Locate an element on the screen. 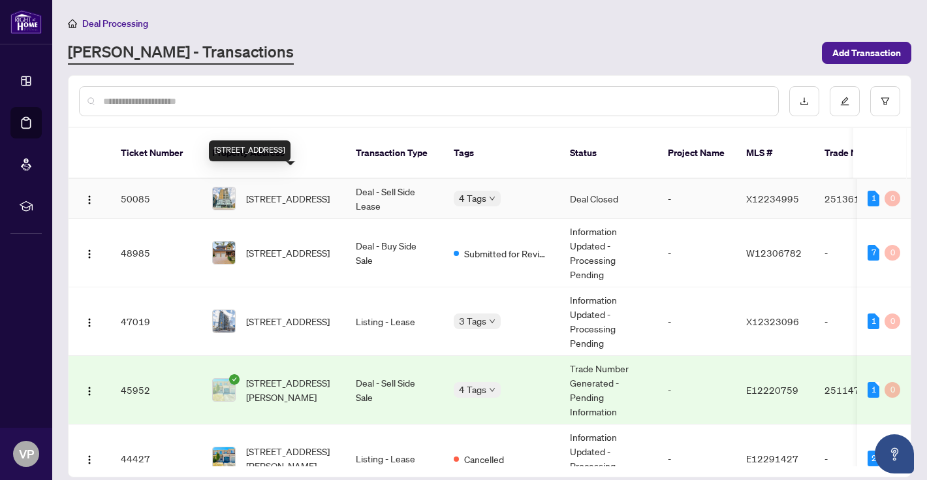 The image size is (927, 480). span: home is located at coordinates (72, 24).